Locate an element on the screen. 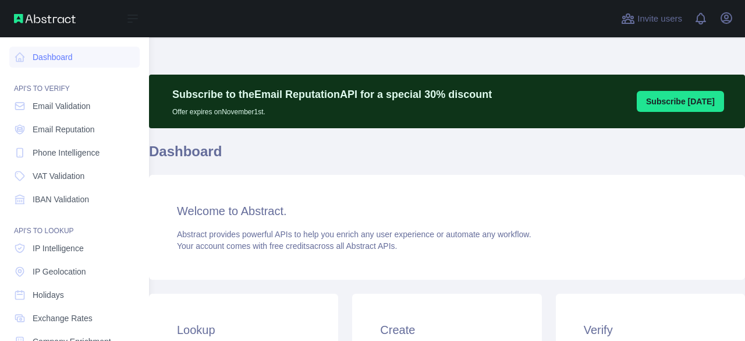  span: Email Reputation is located at coordinates (63, 129).